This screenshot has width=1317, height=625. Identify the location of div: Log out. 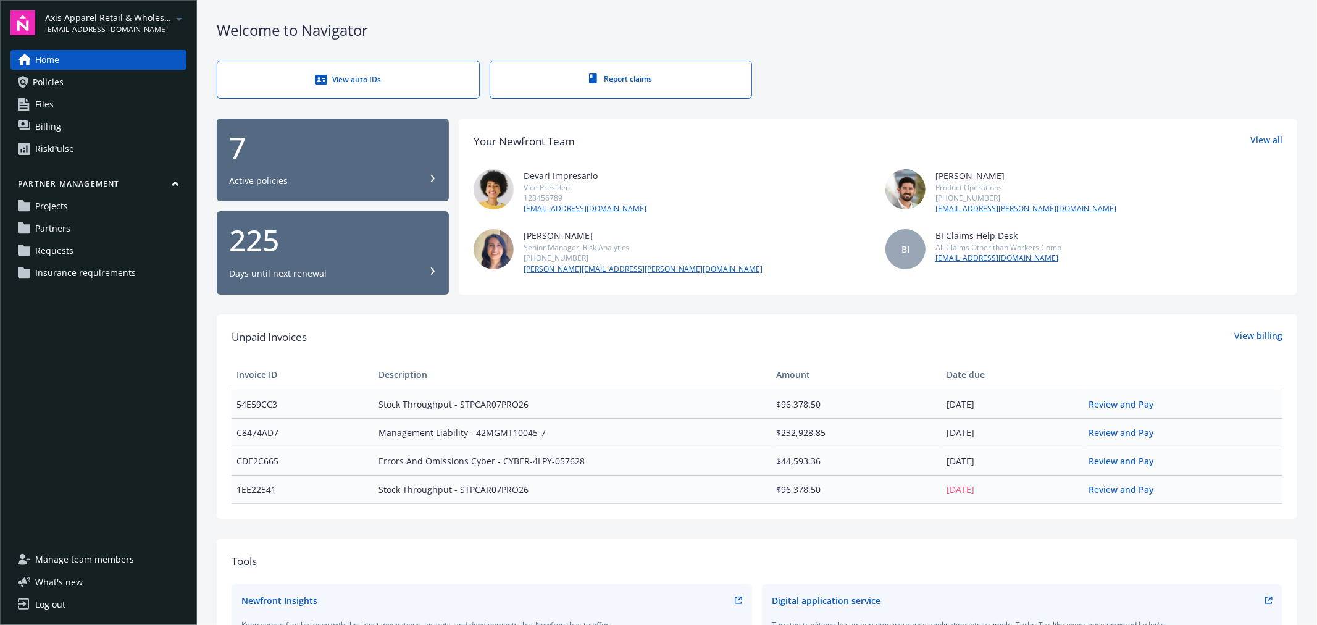
(50, 605).